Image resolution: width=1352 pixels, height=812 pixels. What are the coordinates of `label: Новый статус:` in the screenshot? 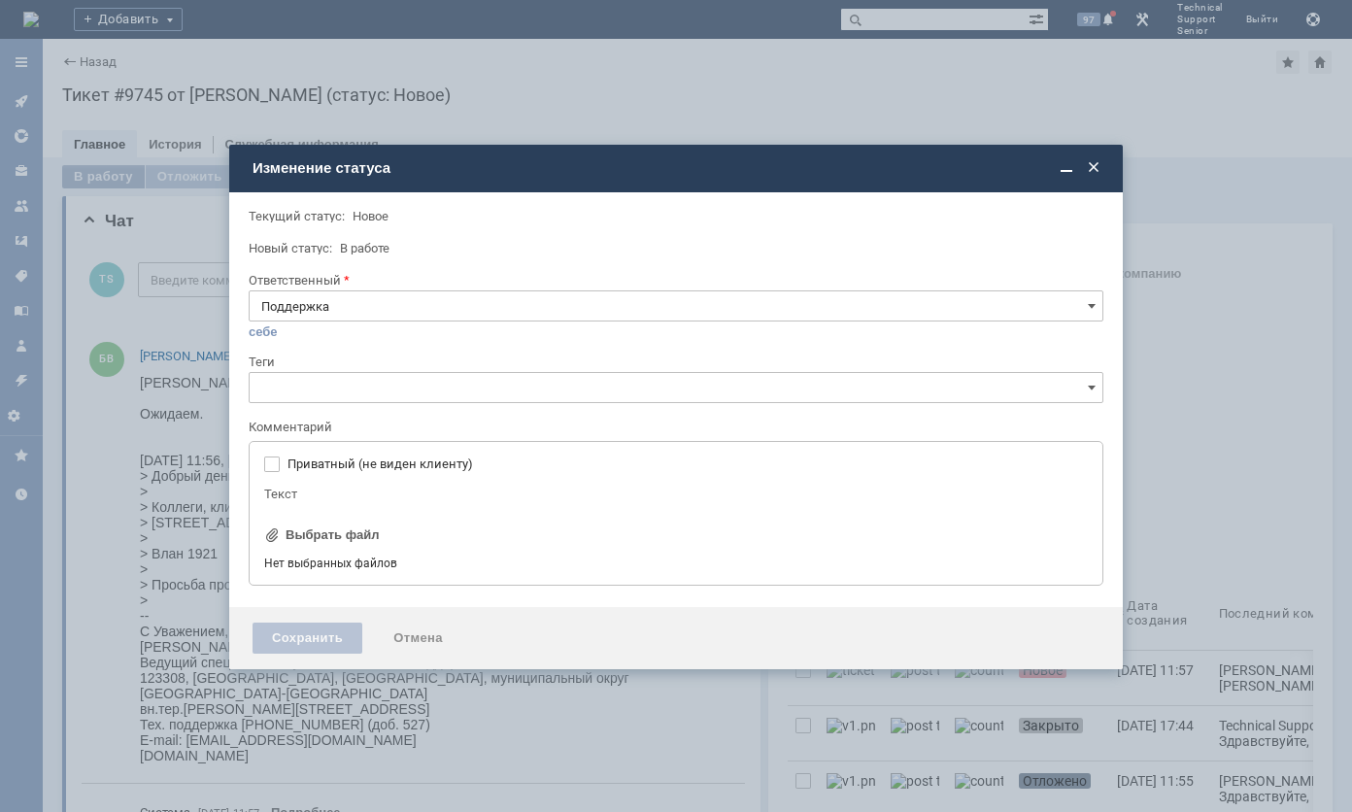 It's located at (290, 248).